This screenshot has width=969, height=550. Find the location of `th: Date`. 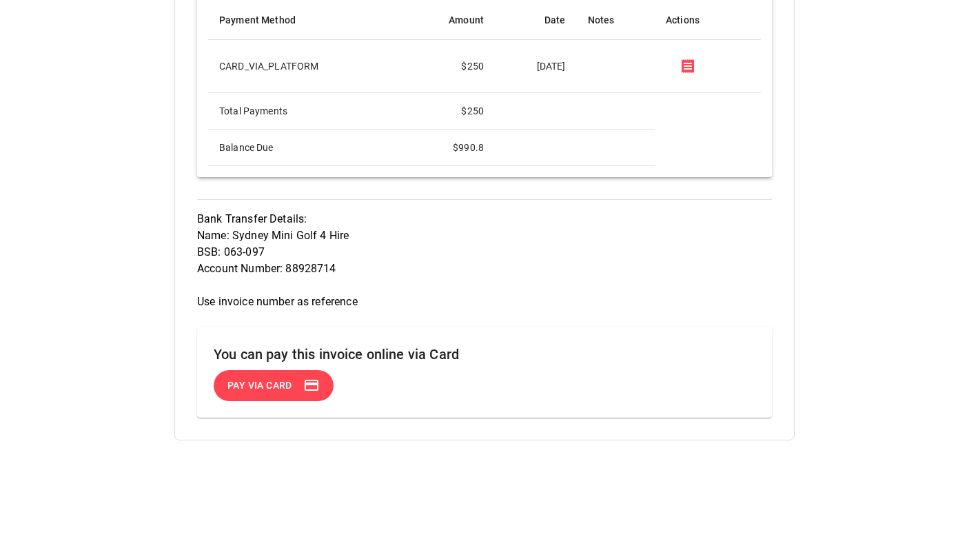

th: Date is located at coordinates (536, 20).